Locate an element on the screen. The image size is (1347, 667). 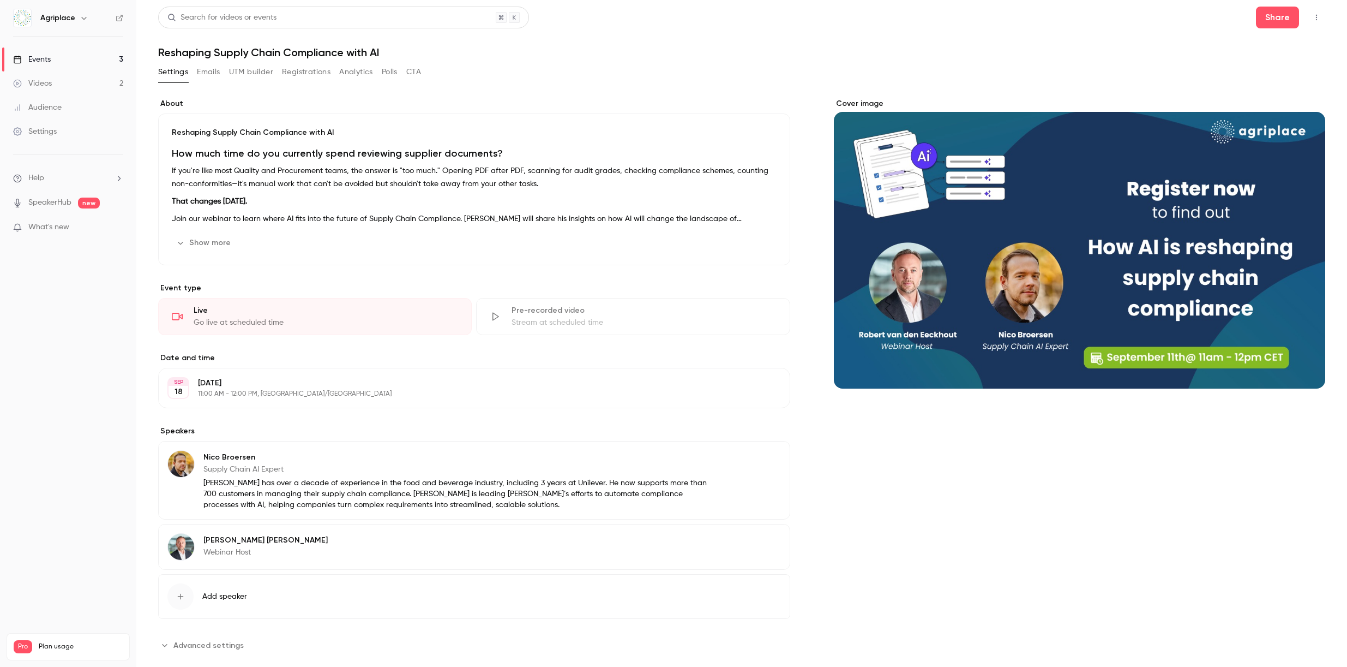
li: help-dropdown-opener is located at coordinates (68, 178).